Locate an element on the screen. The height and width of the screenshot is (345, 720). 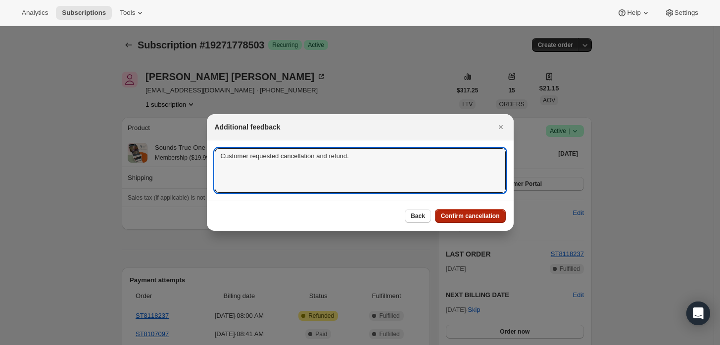
button: Subscriptions is located at coordinates (84, 13).